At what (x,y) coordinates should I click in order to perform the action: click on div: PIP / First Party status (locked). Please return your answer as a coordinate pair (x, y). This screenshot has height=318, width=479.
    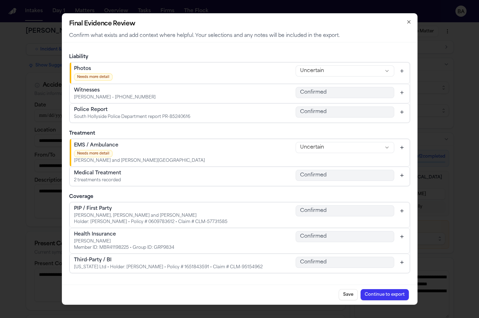
    Looking at the image, I should click on (345, 211).